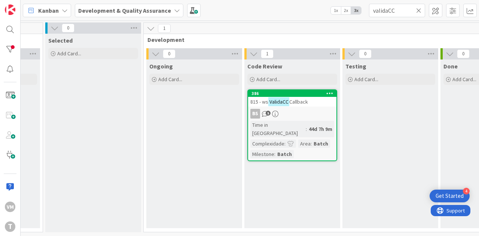  I want to click on span: 815 - ws, so click(259, 102).